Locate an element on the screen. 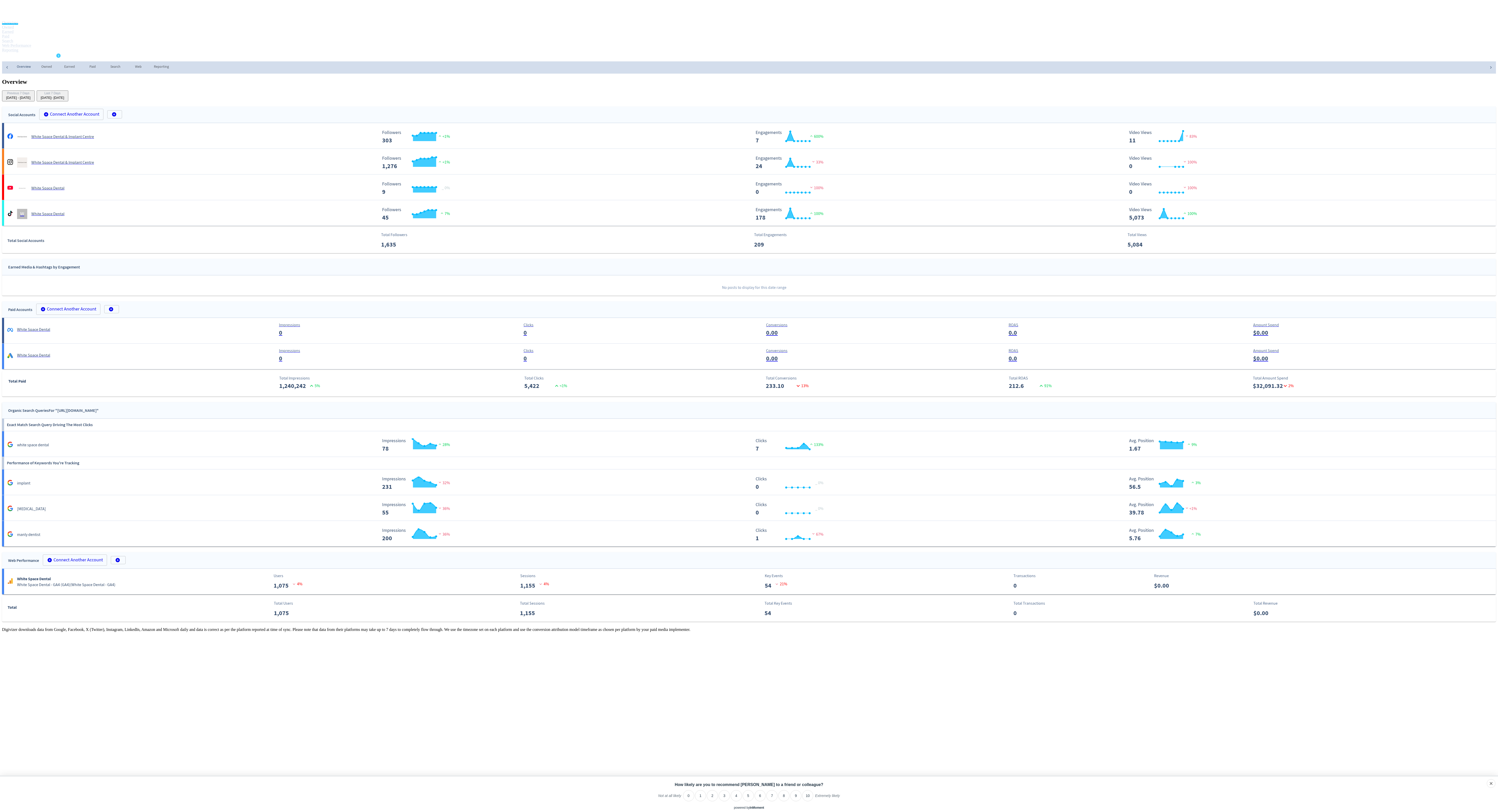 Image resolution: width=1498 pixels, height=812 pixels. li: 4 is located at coordinates (737, 796).